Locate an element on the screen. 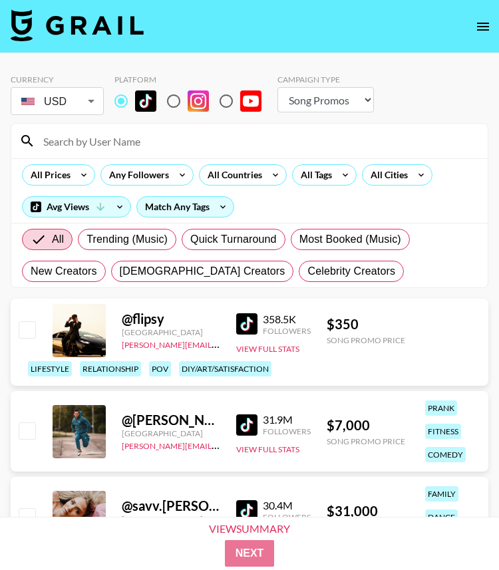  div: 30.4M is located at coordinates (286, 505).